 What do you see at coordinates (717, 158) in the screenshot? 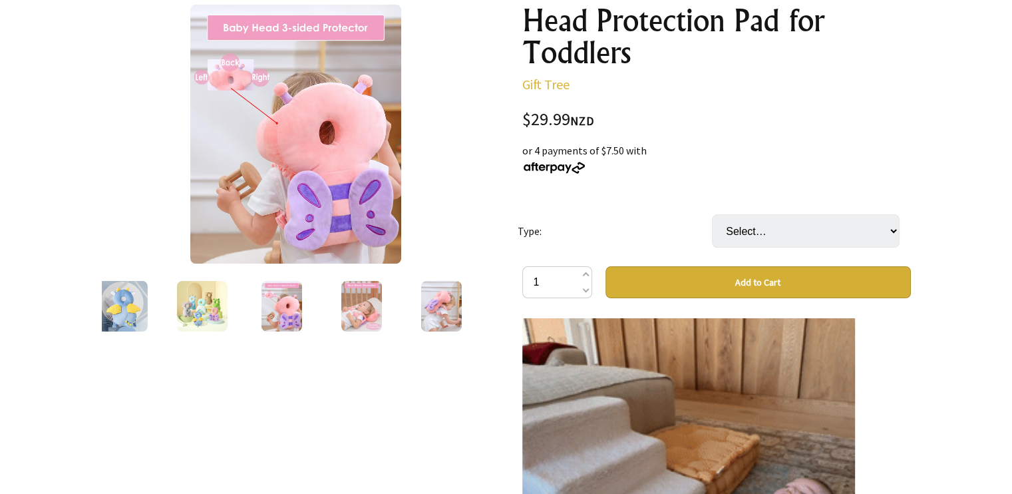
I see `div: or 4 payments of $7.50 with` at bounding box center [717, 158].